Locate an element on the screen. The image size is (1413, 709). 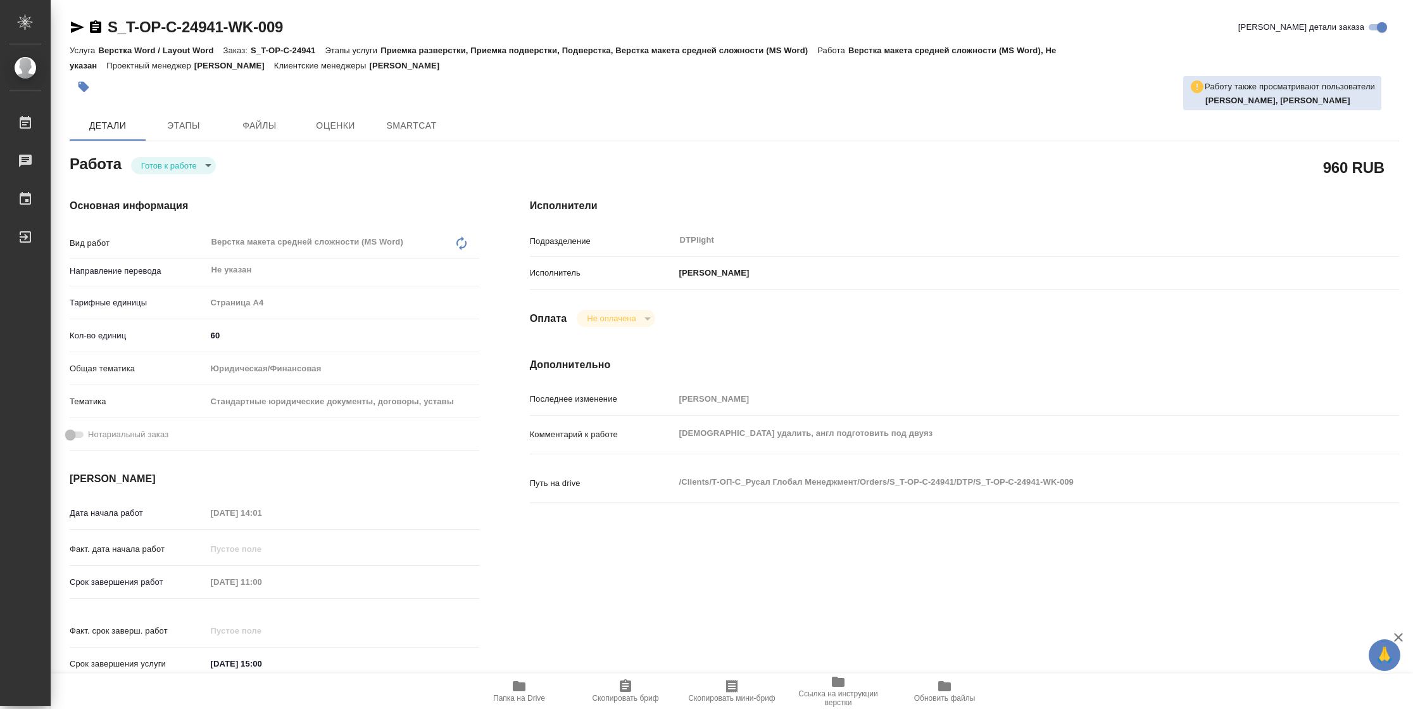
p: Вид работ is located at coordinates (138, 243).